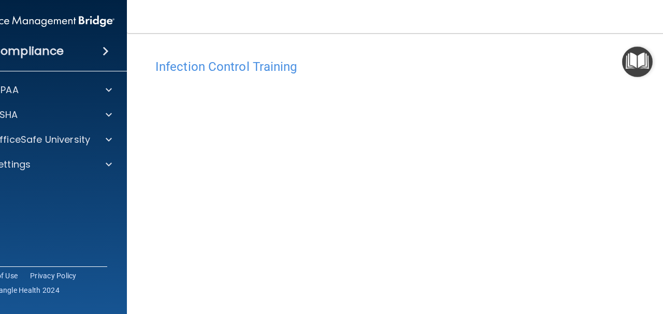 The width and height of the screenshot is (663, 314). What do you see at coordinates (637, 62) in the screenshot?
I see `button: Open Resource Center` at bounding box center [637, 62].